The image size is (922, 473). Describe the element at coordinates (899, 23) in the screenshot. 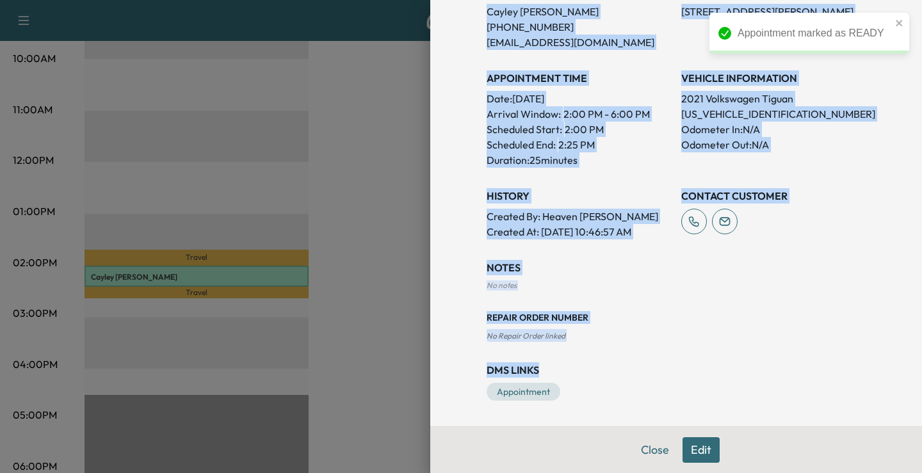

I see `button: close` at that location.